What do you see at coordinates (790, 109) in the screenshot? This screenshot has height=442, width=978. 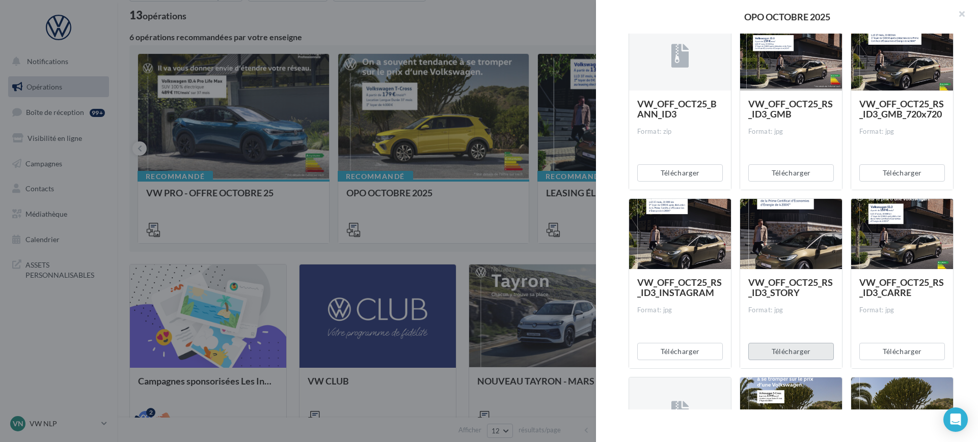 I see `span: VW_OFF_OCT25_RS_ID3_GMB` at bounding box center [790, 109].